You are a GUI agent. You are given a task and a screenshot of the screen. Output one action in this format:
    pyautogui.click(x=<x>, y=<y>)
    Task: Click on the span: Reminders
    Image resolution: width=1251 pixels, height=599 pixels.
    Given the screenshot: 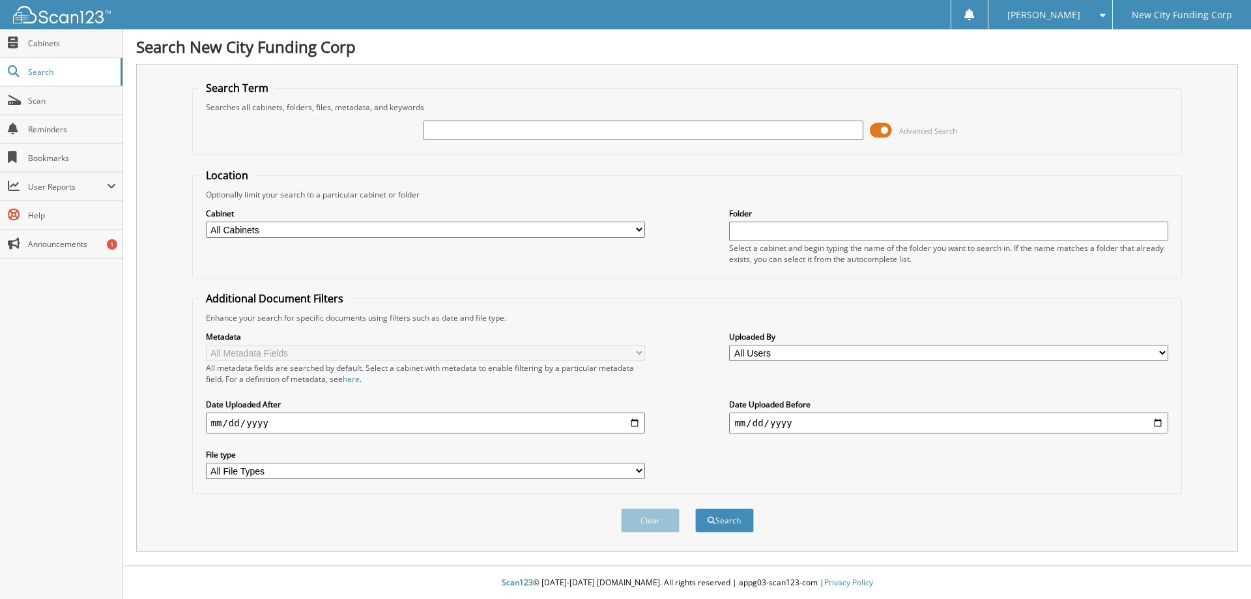 What is the action you would take?
    pyautogui.click(x=72, y=129)
    